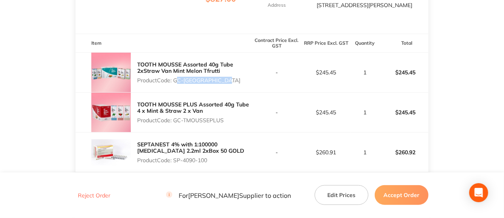 This screenshot has width=504, height=218. What do you see at coordinates (111, 112) in the screenshot?
I see `img: bHZxYzh2aw` at bounding box center [111, 112].